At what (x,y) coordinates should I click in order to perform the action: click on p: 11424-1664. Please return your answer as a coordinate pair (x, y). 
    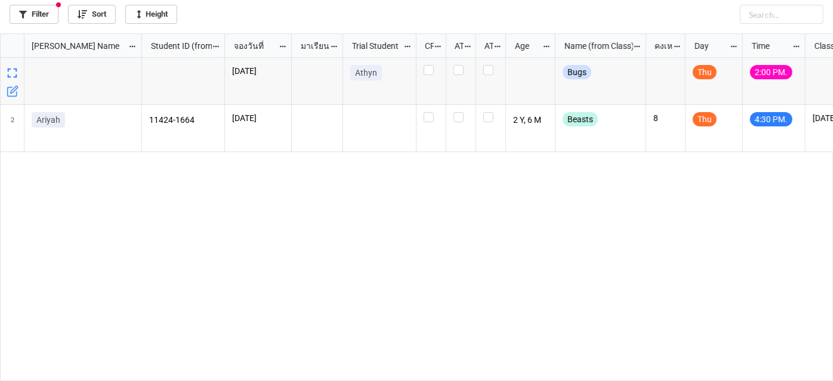
    Looking at the image, I should click on (183, 121).